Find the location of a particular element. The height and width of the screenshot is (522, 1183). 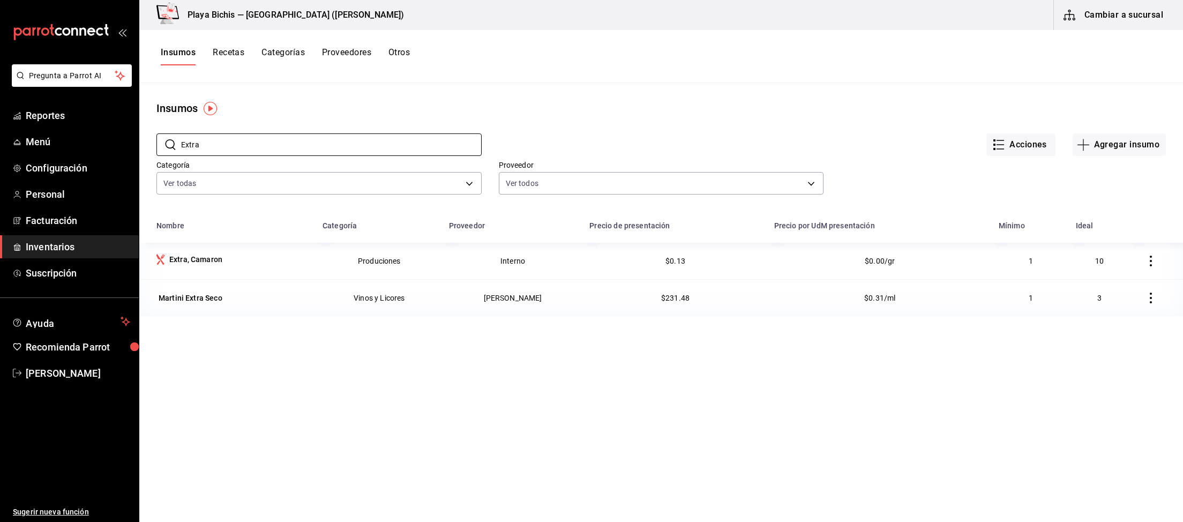

span: 10 is located at coordinates (1099, 261).